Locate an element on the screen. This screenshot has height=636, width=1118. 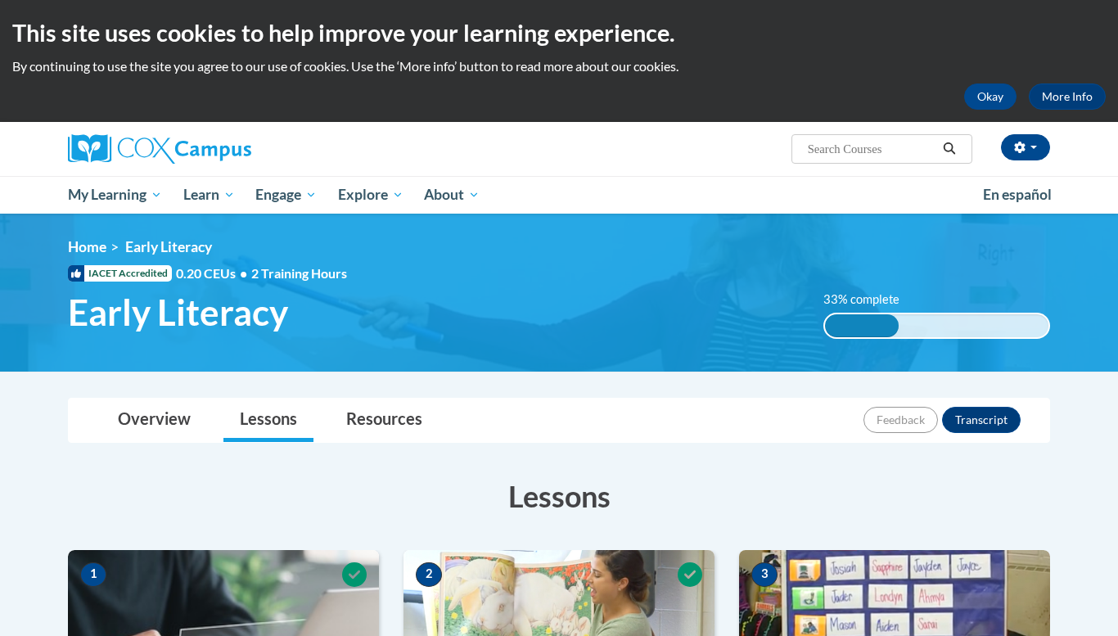
a: About is located at coordinates (453, 195).